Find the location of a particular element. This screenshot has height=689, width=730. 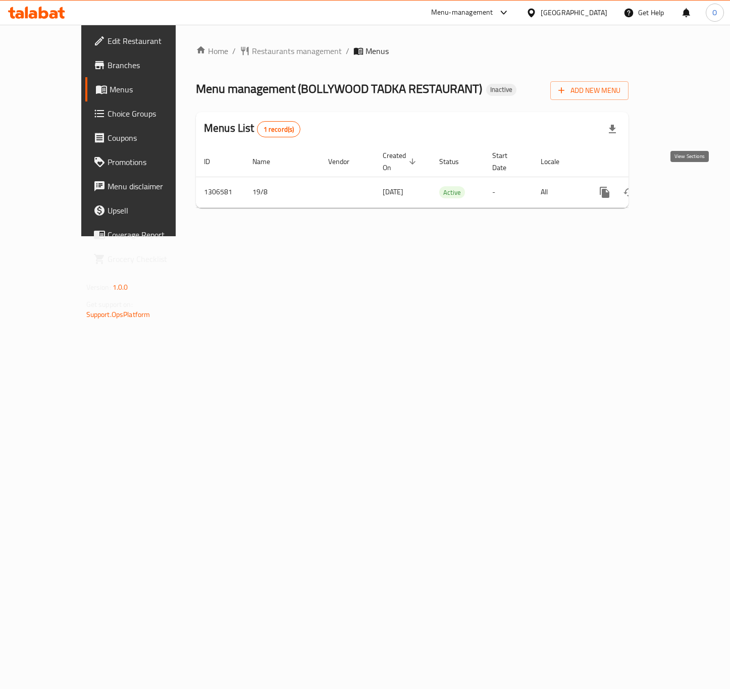

nav: breadcrumb is located at coordinates (412, 51).